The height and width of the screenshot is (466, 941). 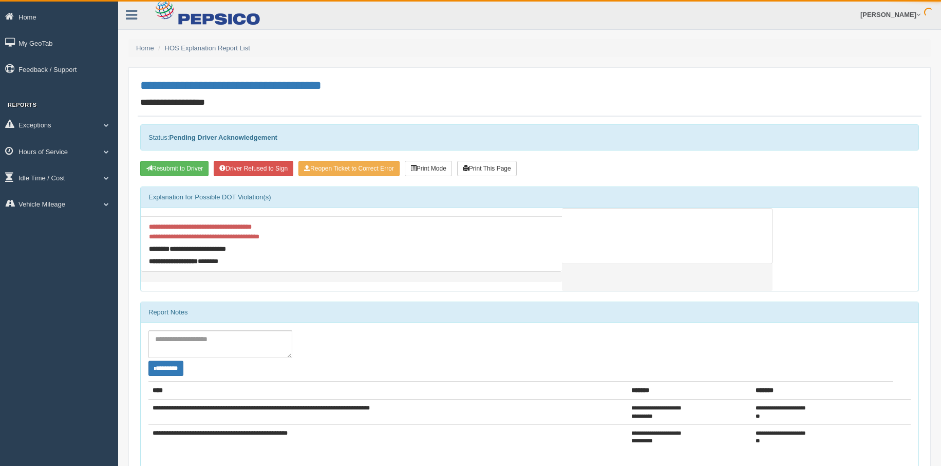 I want to click on a: Home, so click(x=145, y=48).